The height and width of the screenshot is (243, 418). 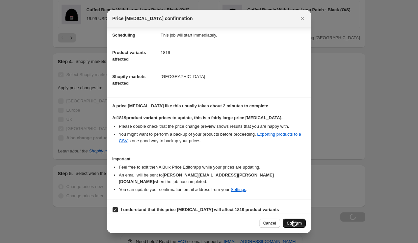 What do you see at coordinates (270, 223) in the screenshot?
I see `span: Cancel` at bounding box center [270, 223].